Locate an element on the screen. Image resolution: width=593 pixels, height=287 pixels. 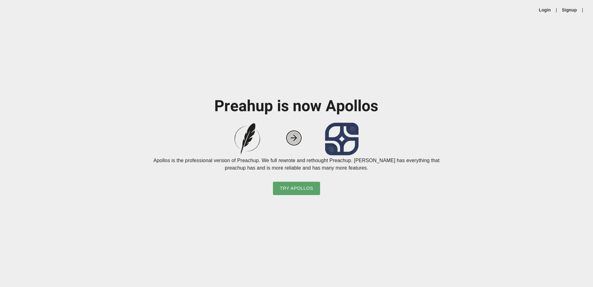
a: Login is located at coordinates (544, 10).